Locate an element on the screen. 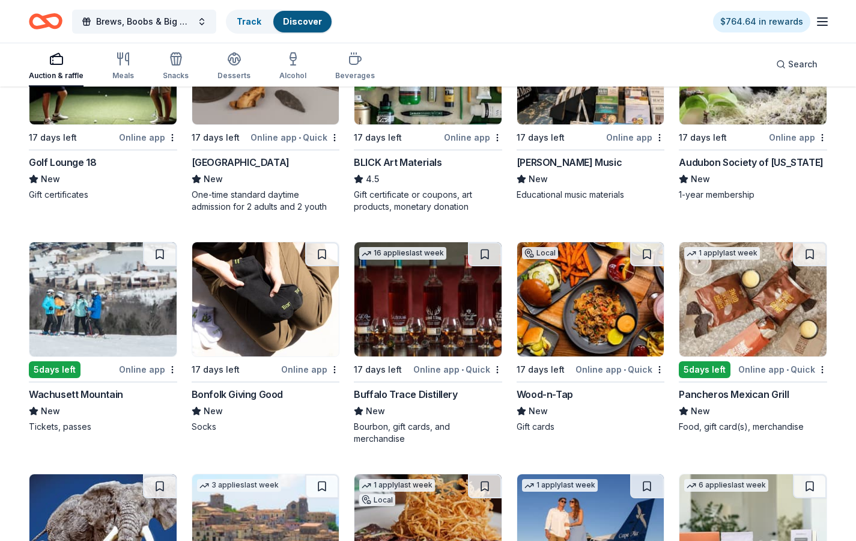 The image size is (856, 541). a: Image for Wachusett Mountain5days leftOnline appWachusett MountainNewTickets, passes is located at coordinates (103, 337).